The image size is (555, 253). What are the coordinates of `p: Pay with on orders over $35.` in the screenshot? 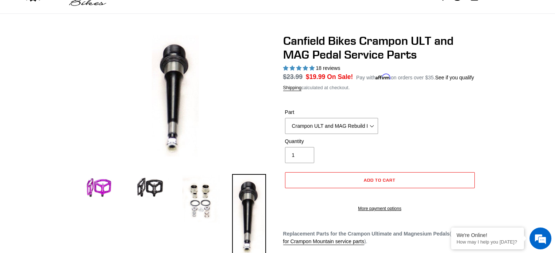 It's located at (415, 77).